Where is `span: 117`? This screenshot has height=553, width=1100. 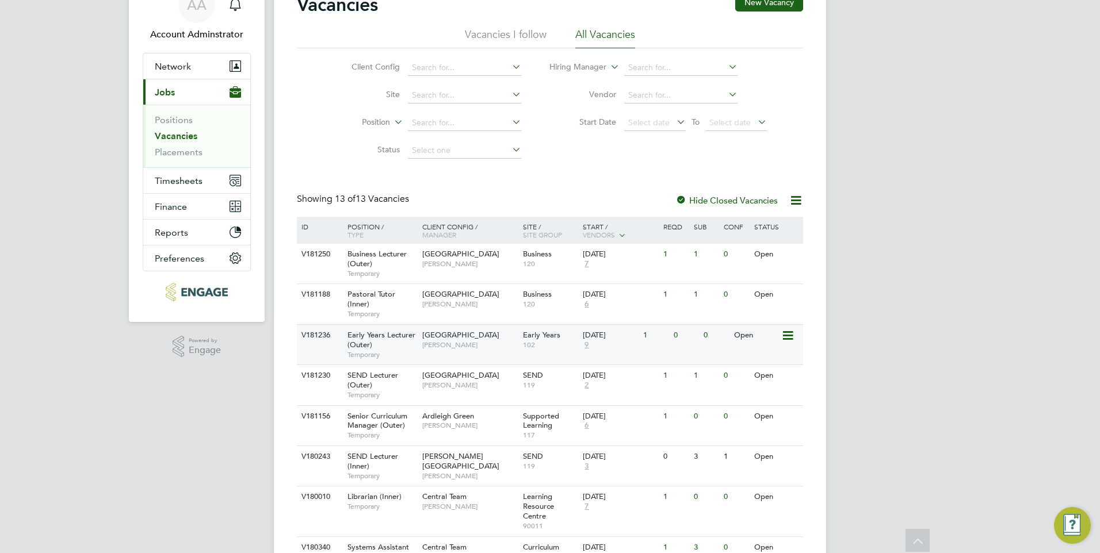 span: 117 is located at coordinates (550, 435).